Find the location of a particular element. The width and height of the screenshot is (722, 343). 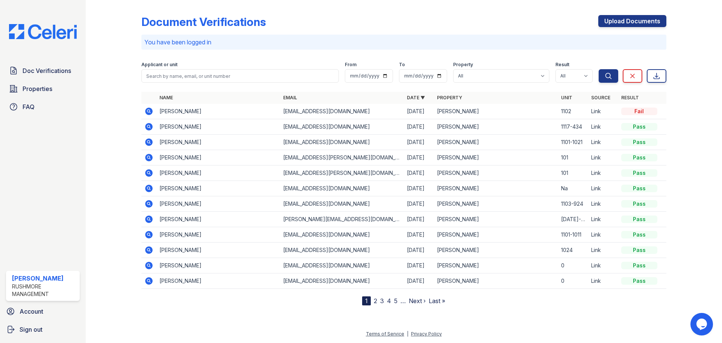

label: Property is located at coordinates (463, 65).